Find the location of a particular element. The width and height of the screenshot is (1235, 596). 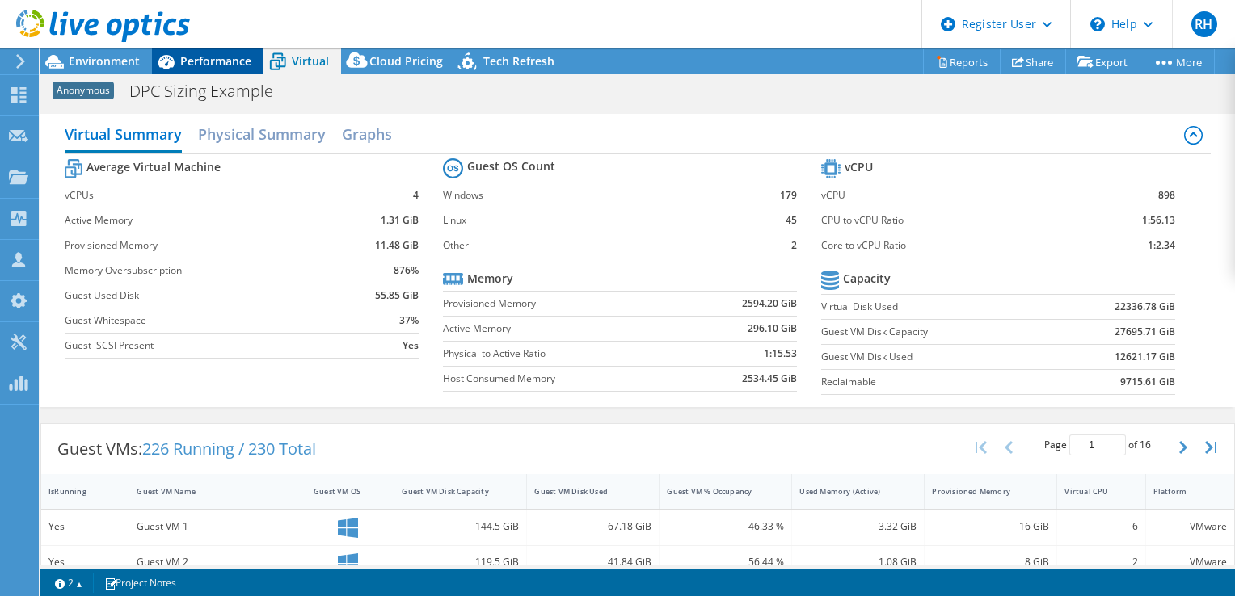

span: Tech Refresh is located at coordinates (519, 61).